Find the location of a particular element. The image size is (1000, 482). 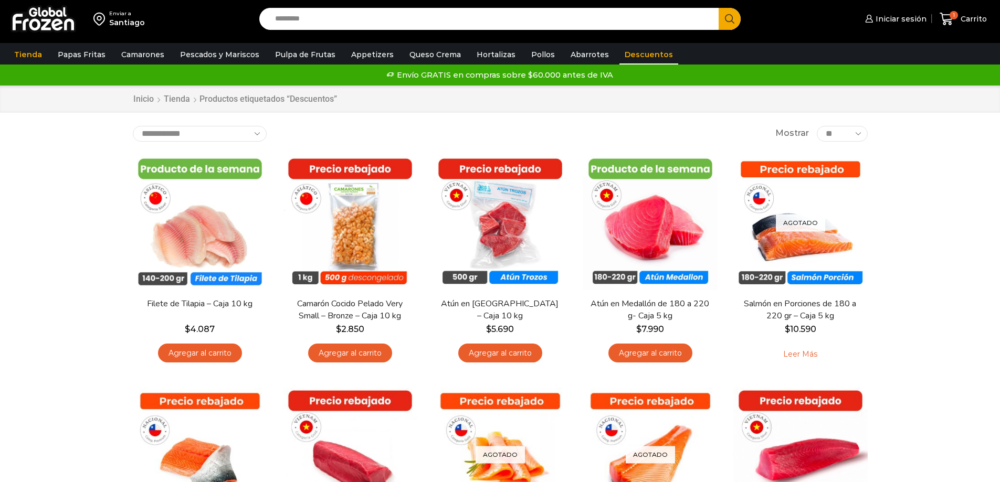

a: Inicio is located at coordinates (143, 99).